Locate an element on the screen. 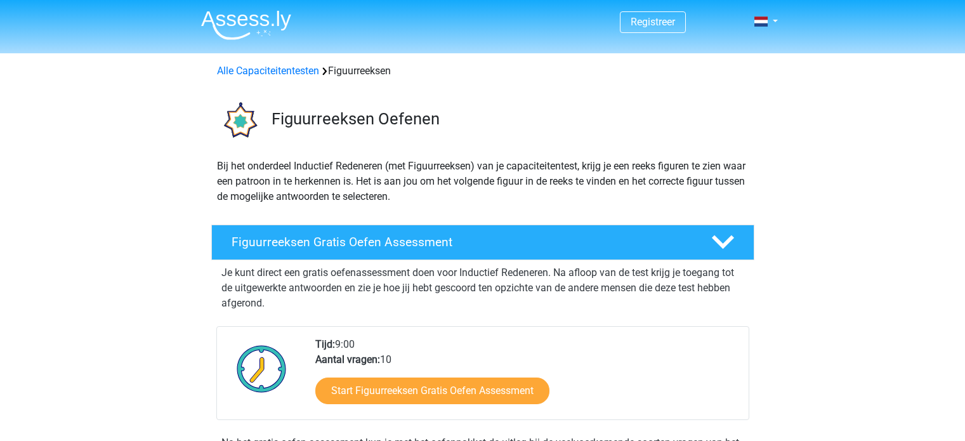 The height and width of the screenshot is (441, 965). b: Tijd: is located at coordinates (325, 344).